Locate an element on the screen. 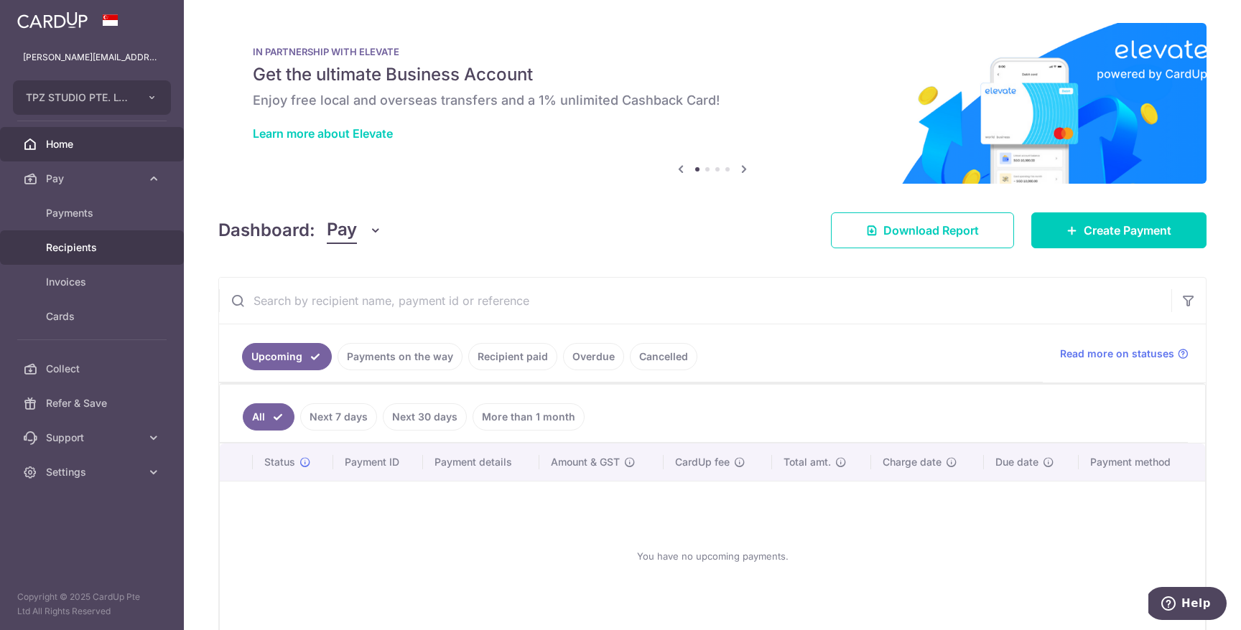 The height and width of the screenshot is (630, 1241). th: Payment ID is located at coordinates (378, 462).